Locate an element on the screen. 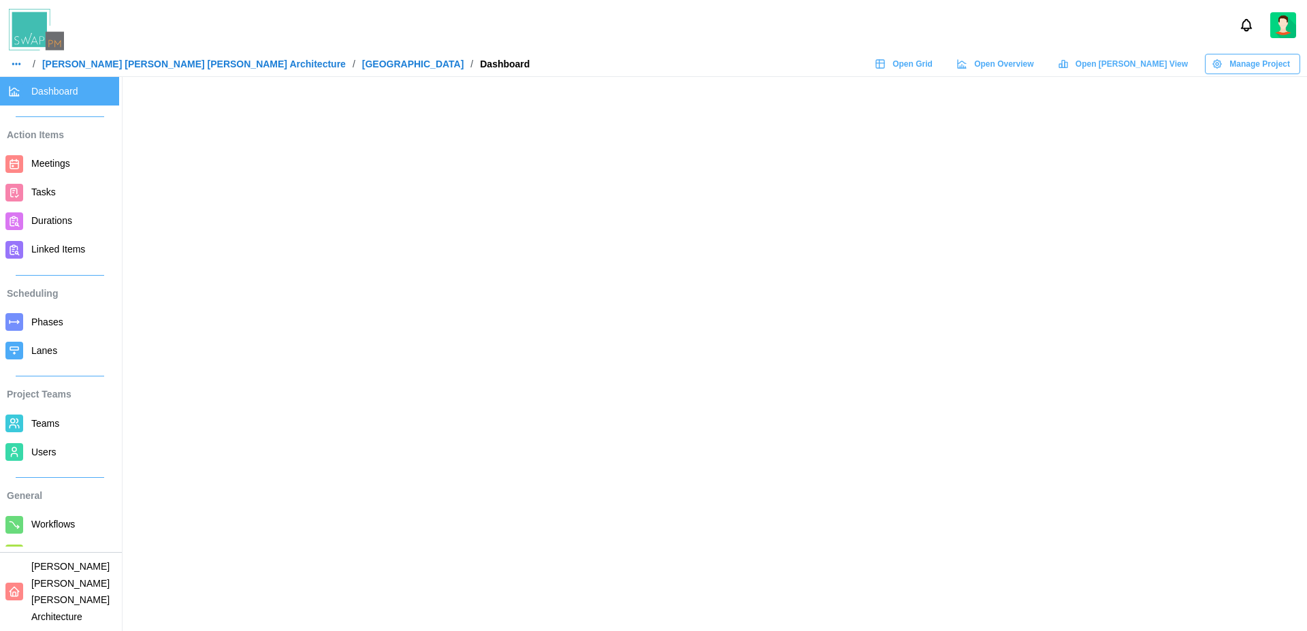 The image size is (1307, 631). span: Phases is located at coordinates (47, 322).